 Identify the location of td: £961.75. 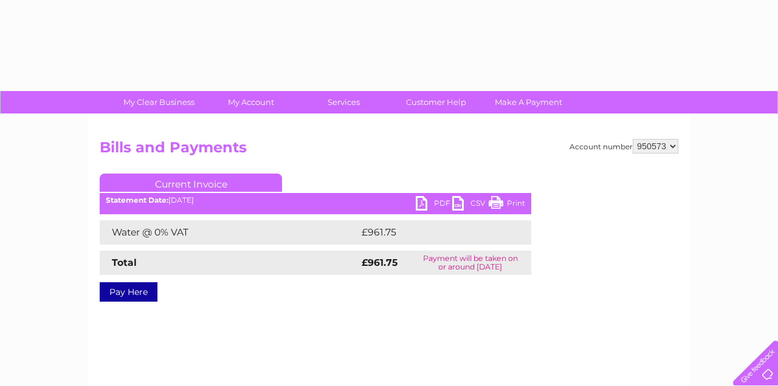
(433, 233).